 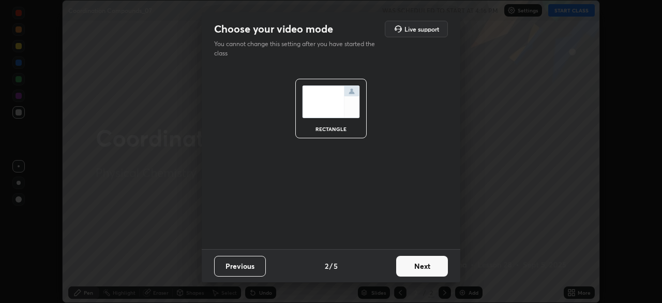 What do you see at coordinates (298, 49) in the screenshot?
I see `p: You cannot change this setting after you have started the class` at bounding box center [298, 49].